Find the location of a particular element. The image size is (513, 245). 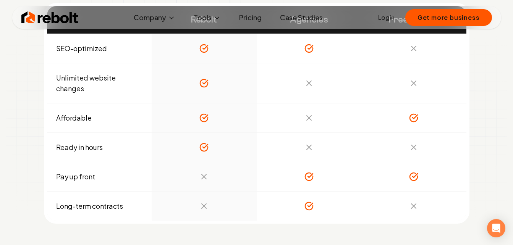

div: Open Intercom Messenger is located at coordinates (496, 228).